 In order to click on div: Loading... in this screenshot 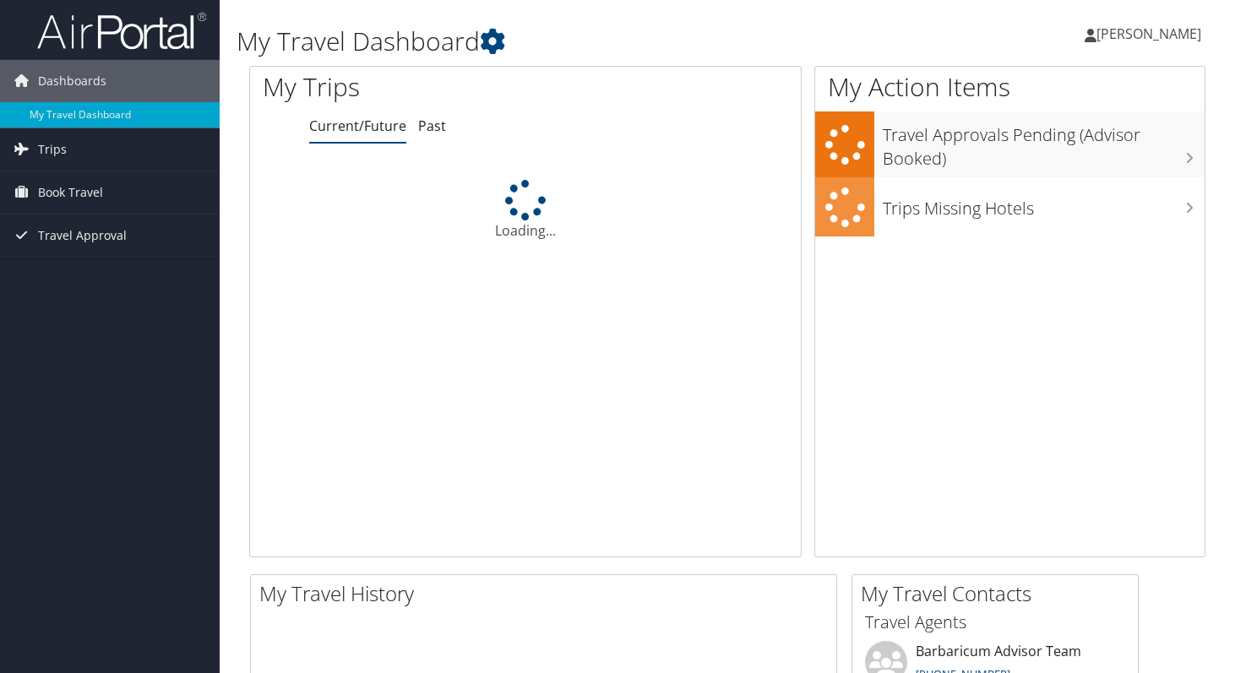, I will do `click(525, 210)`.